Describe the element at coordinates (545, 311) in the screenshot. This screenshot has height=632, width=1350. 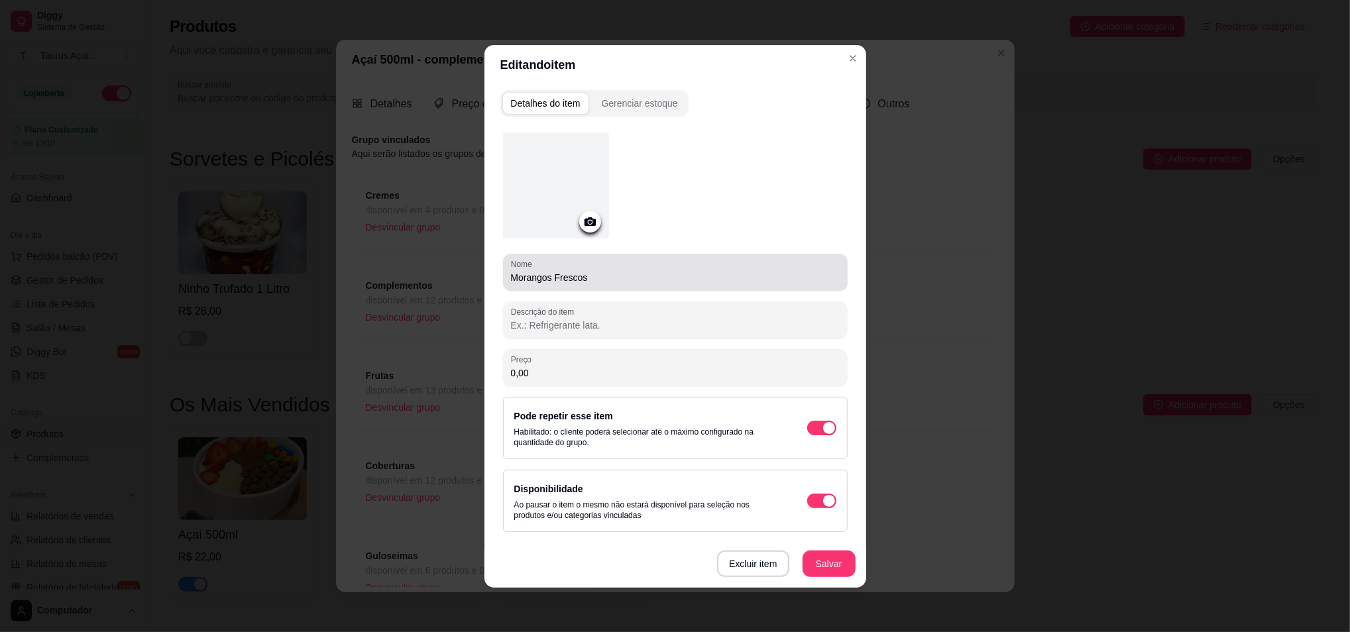
I see `label: Descrição do item` at that location.